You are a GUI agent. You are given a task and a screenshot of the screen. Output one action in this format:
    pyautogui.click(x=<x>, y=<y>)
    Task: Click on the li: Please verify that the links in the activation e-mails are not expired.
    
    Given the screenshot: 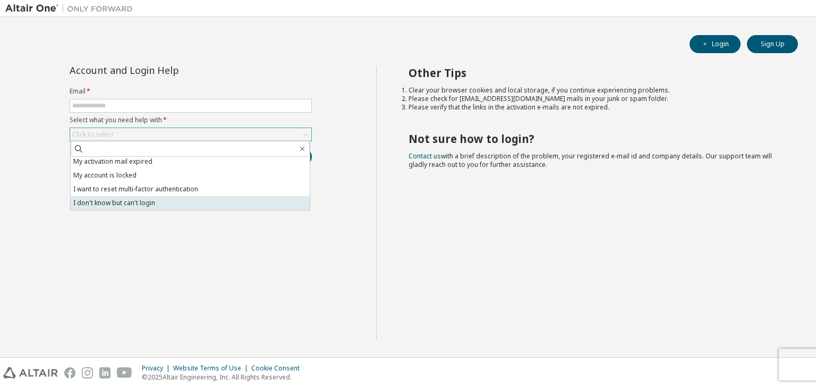 What is the action you would take?
    pyautogui.click(x=594, y=107)
    